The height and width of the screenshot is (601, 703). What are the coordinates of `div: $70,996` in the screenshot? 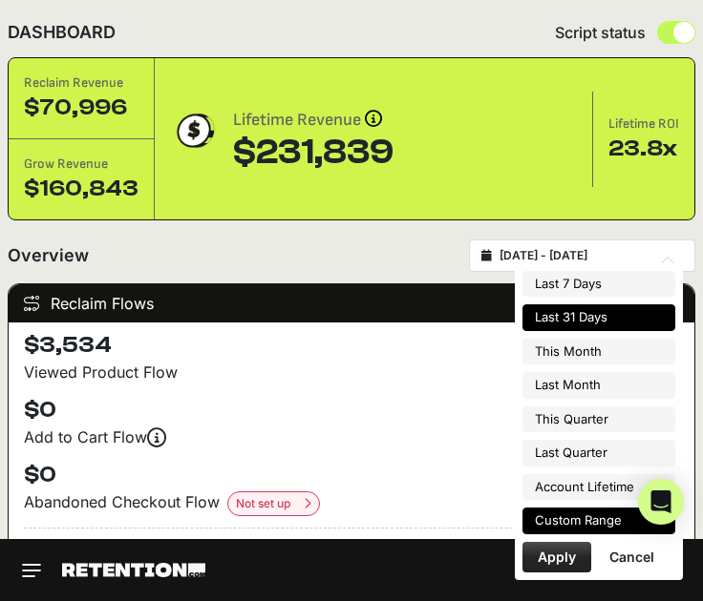 It's located at (81, 108).